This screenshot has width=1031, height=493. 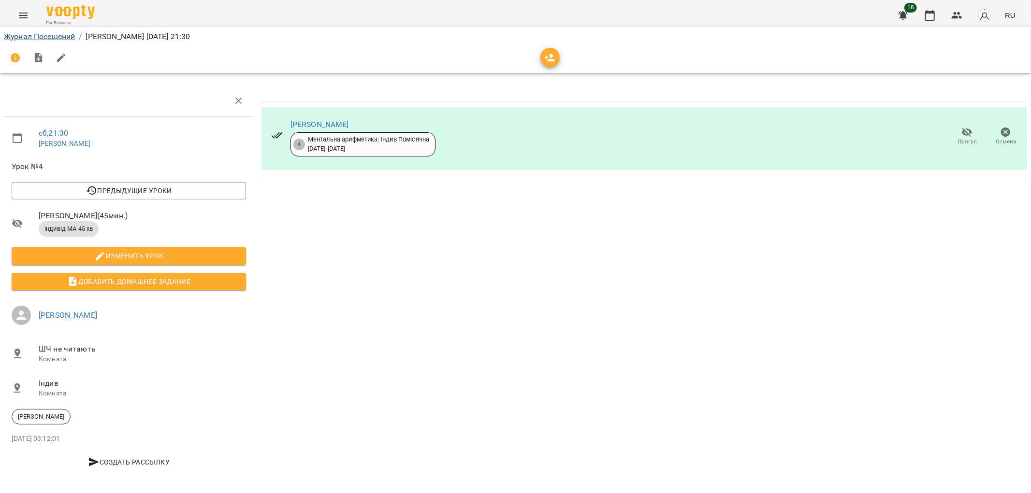 What do you see at coordinates (911, 8) in the screenshot?
I see `span: 18` at bounding box center [911, 8].